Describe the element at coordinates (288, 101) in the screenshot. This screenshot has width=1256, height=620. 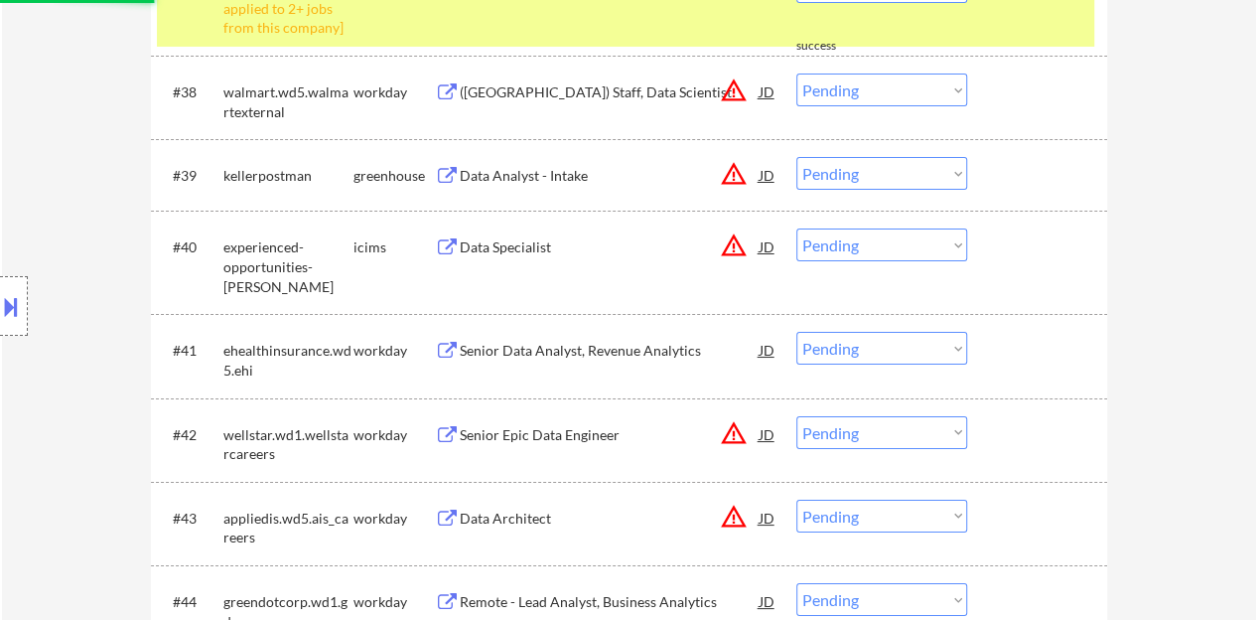
I see `div: walmart.wd5.walmartexternal` at that location.